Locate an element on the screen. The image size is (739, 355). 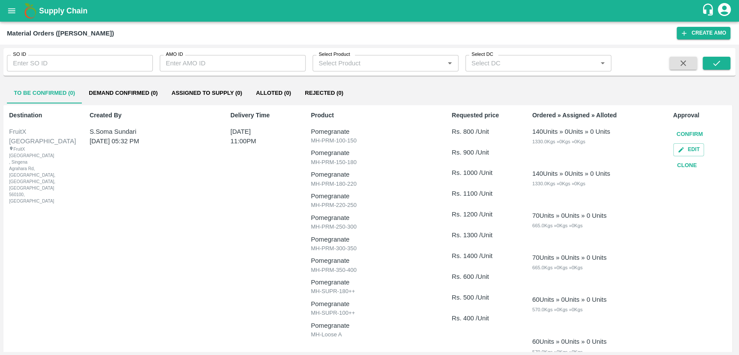
p: Requested price is located at coordinates (479, 115).